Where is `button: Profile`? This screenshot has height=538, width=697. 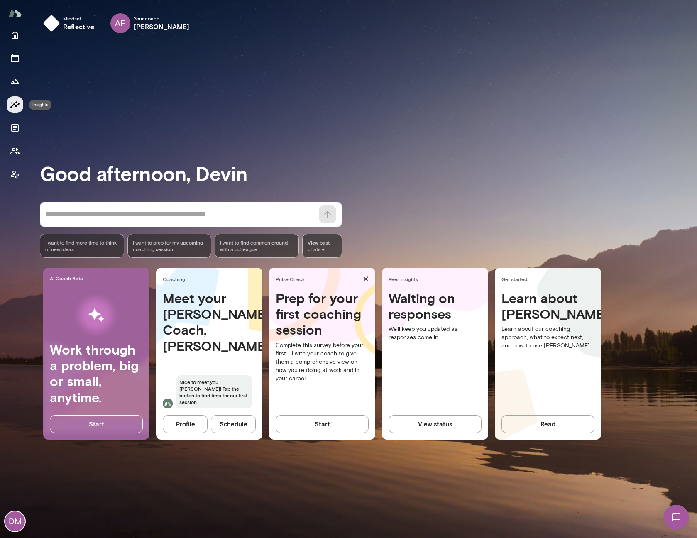
button: Profile is located at coordinates (185, 424).